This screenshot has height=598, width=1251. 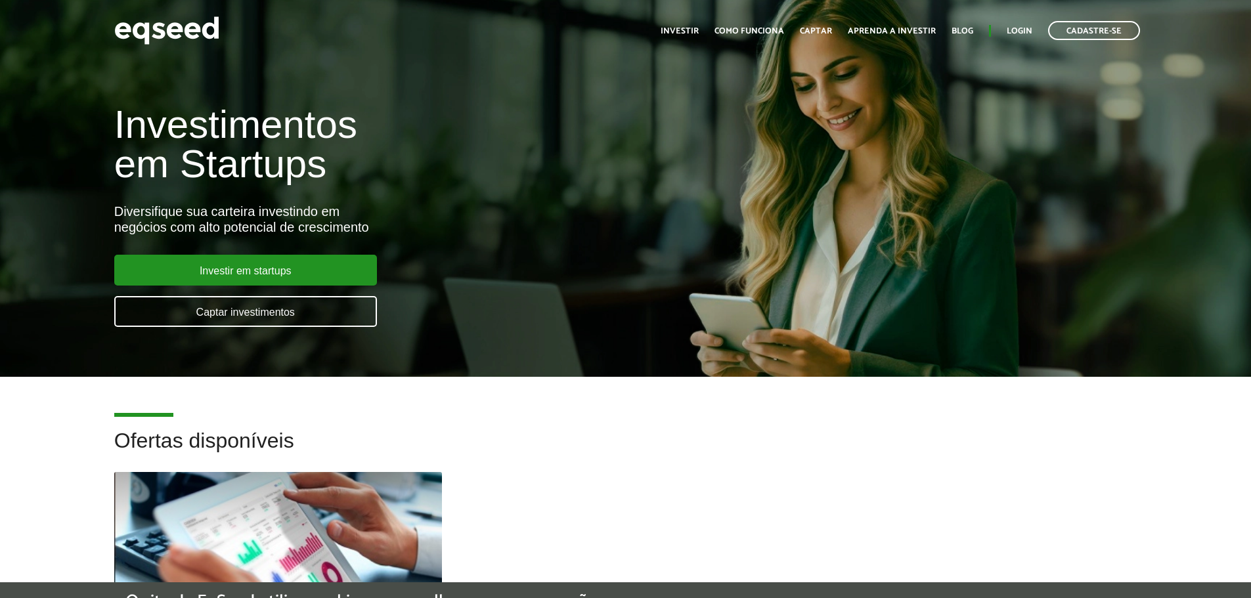 What do you see at coordinates (246, 270) in the screenshot?
I see `a: Investir em startups` at bounding box center [246, 270].